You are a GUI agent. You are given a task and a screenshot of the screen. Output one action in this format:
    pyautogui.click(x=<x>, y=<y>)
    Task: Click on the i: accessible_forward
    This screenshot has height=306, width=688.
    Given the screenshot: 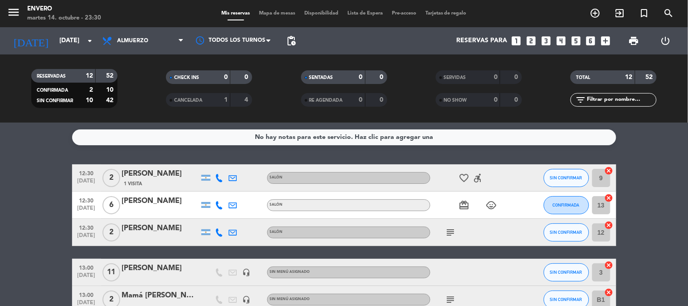 What is the action you would take?
    pyautogui.click(x=478, y=178)
    